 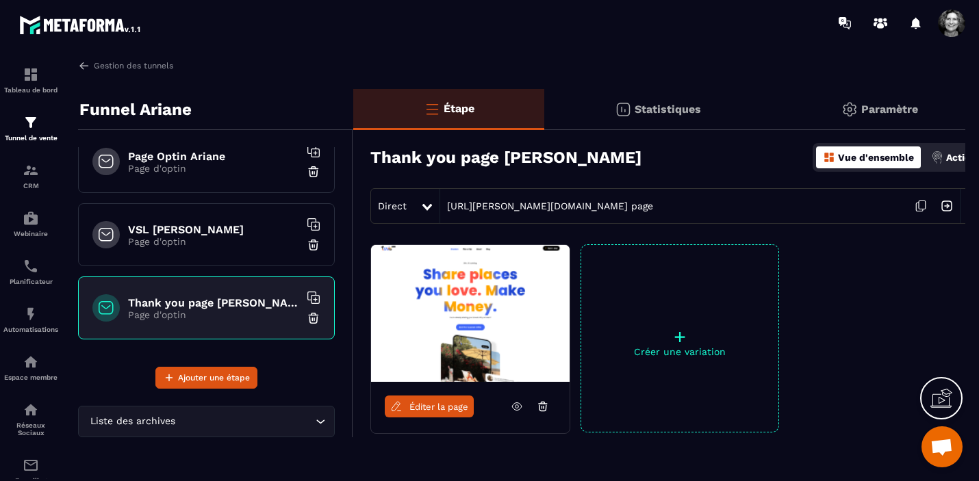 What do you see at coordinates (937, 157) in the screenshot?
I see `img: actions.d6e523a2.png` at bounding box center [937, 157].